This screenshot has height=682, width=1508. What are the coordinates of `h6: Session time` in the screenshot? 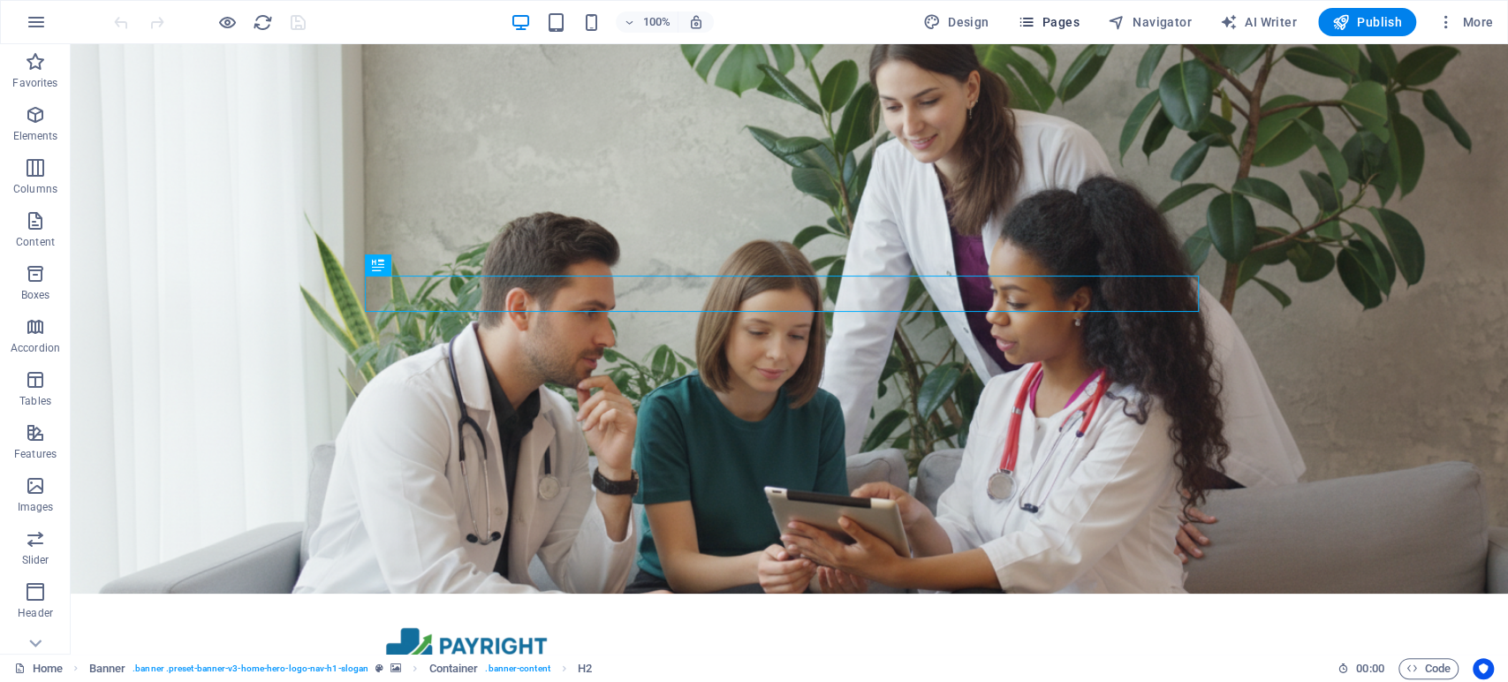 It's located at (1360, 669).